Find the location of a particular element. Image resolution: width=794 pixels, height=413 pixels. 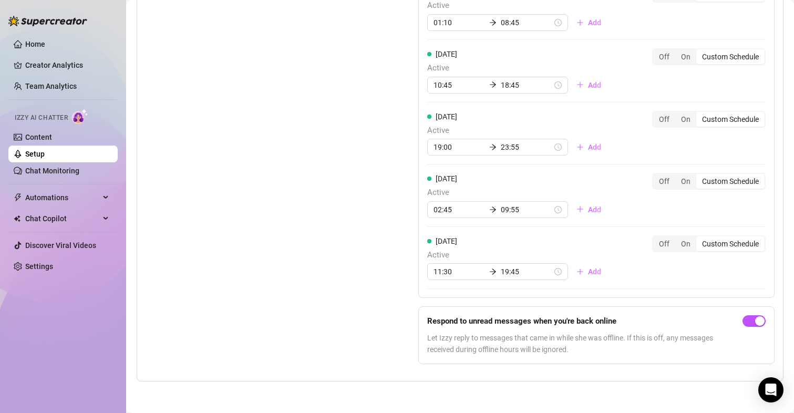

strong: Respond to unread messages when you're back online is located at coordinates (522, 321).